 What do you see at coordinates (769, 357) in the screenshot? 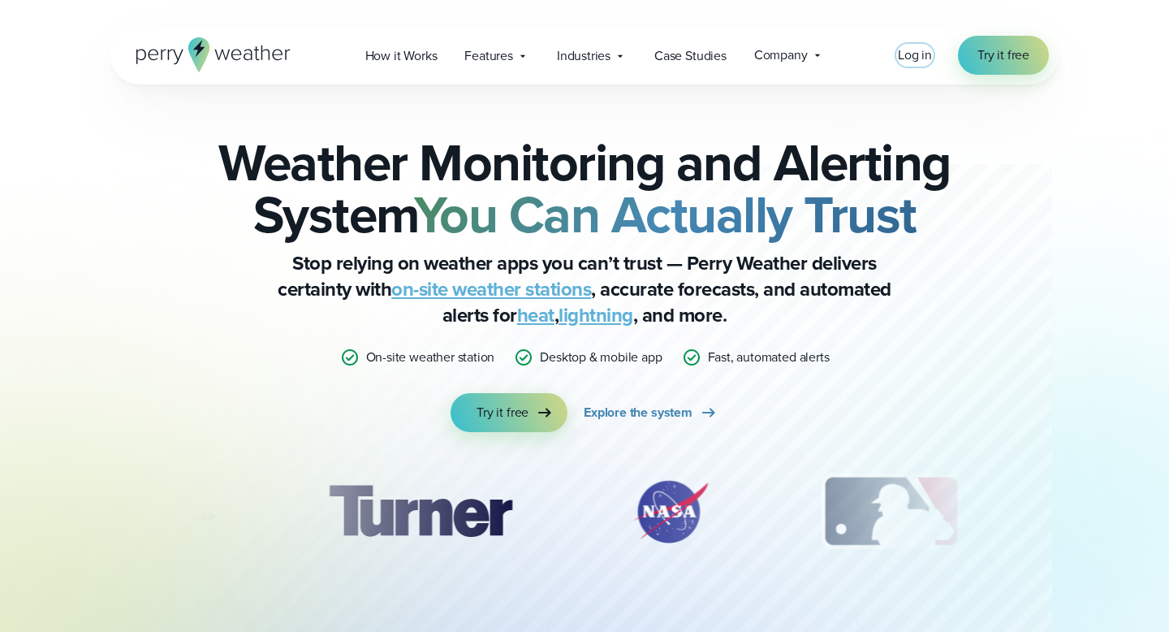
I see `p: Fast, automated alerts` at bounding box center [769, 357].